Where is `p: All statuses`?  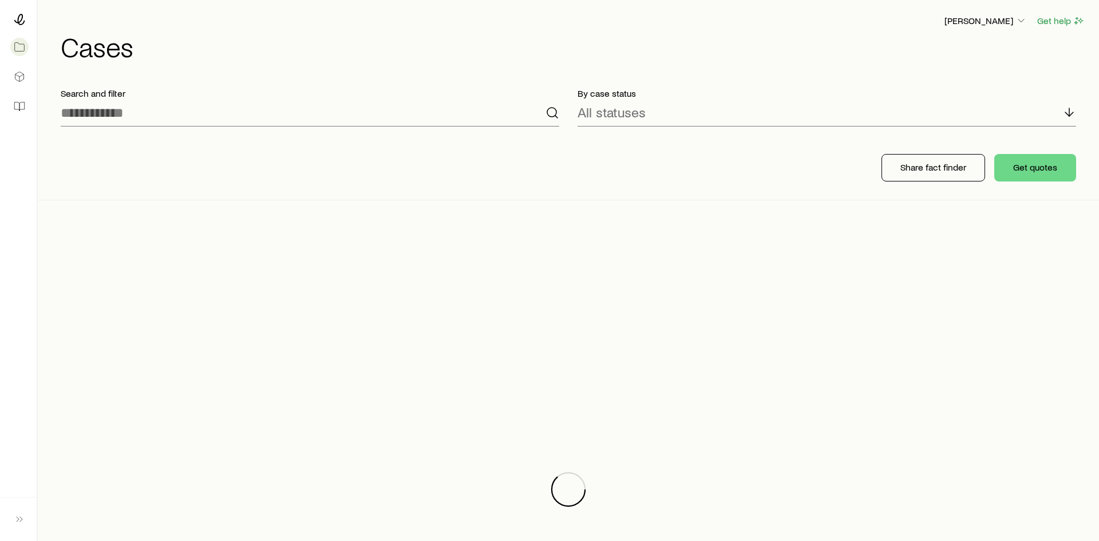
p: All statuses is located at coordinates (611, 112).